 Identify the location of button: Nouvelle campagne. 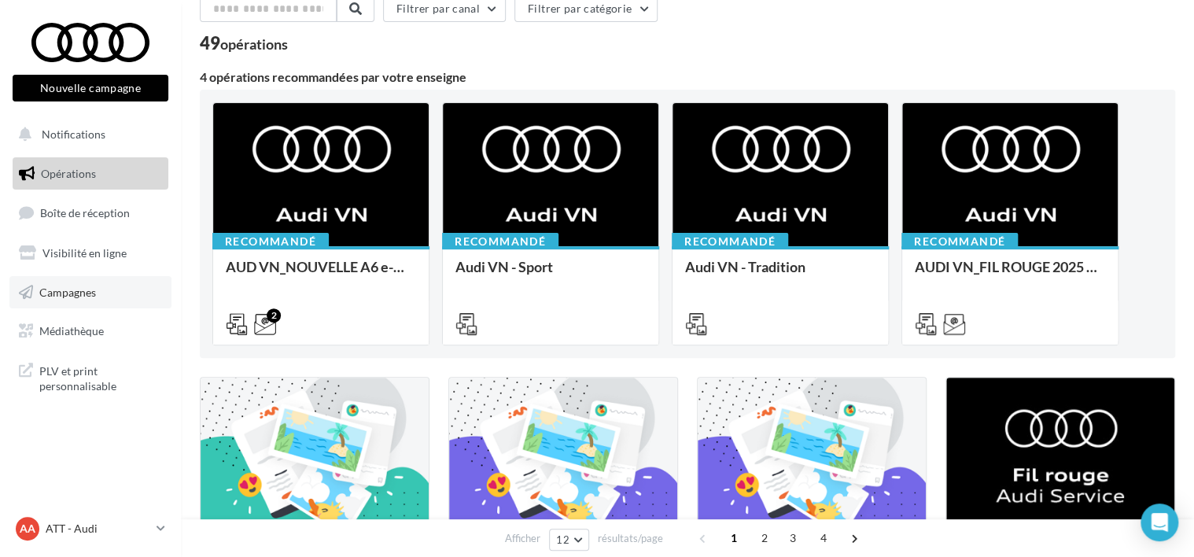
(90, 88).